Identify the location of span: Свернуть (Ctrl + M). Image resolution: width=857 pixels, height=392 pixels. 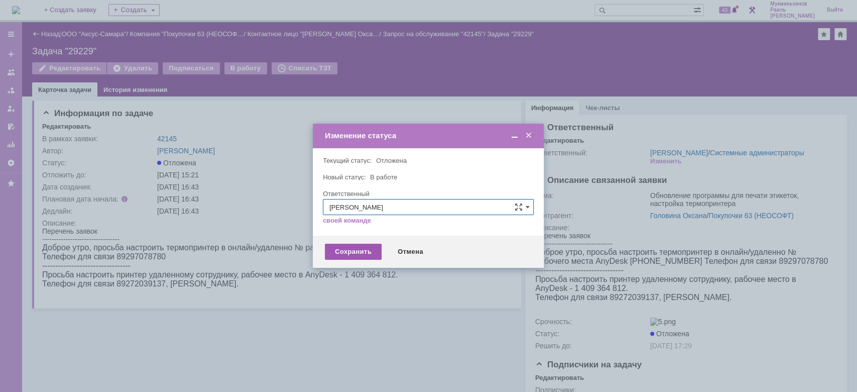
(515, 136).